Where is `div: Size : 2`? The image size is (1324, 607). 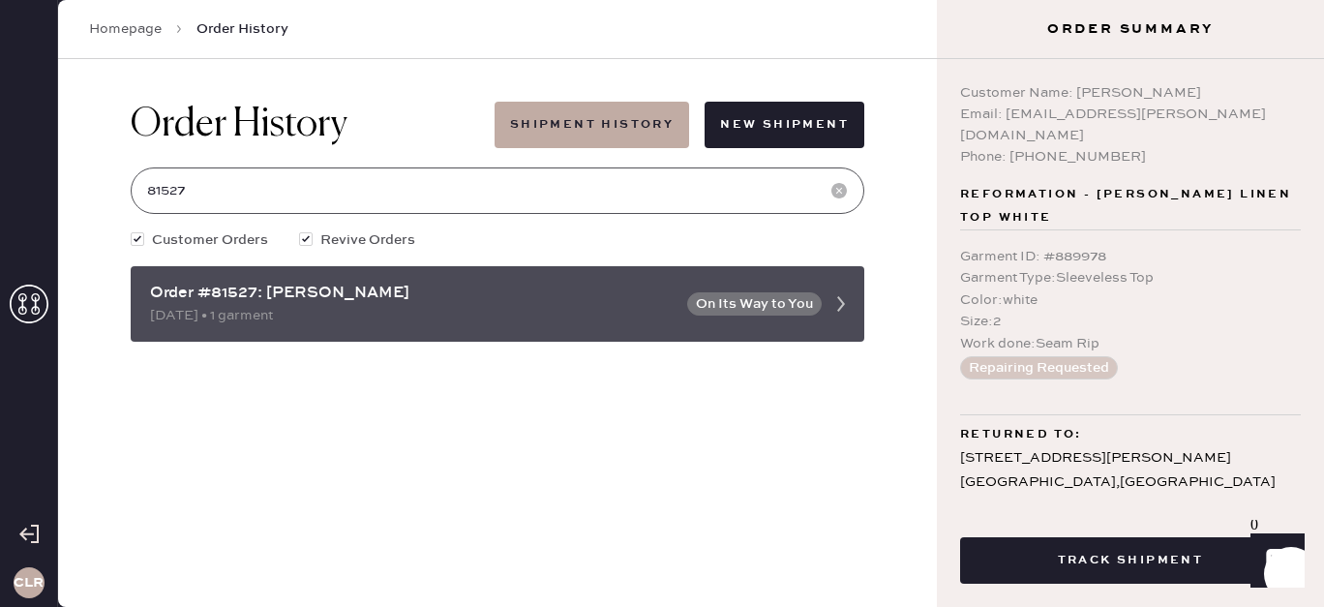 div: Size : 2 is located at coordinates (1130, 321).